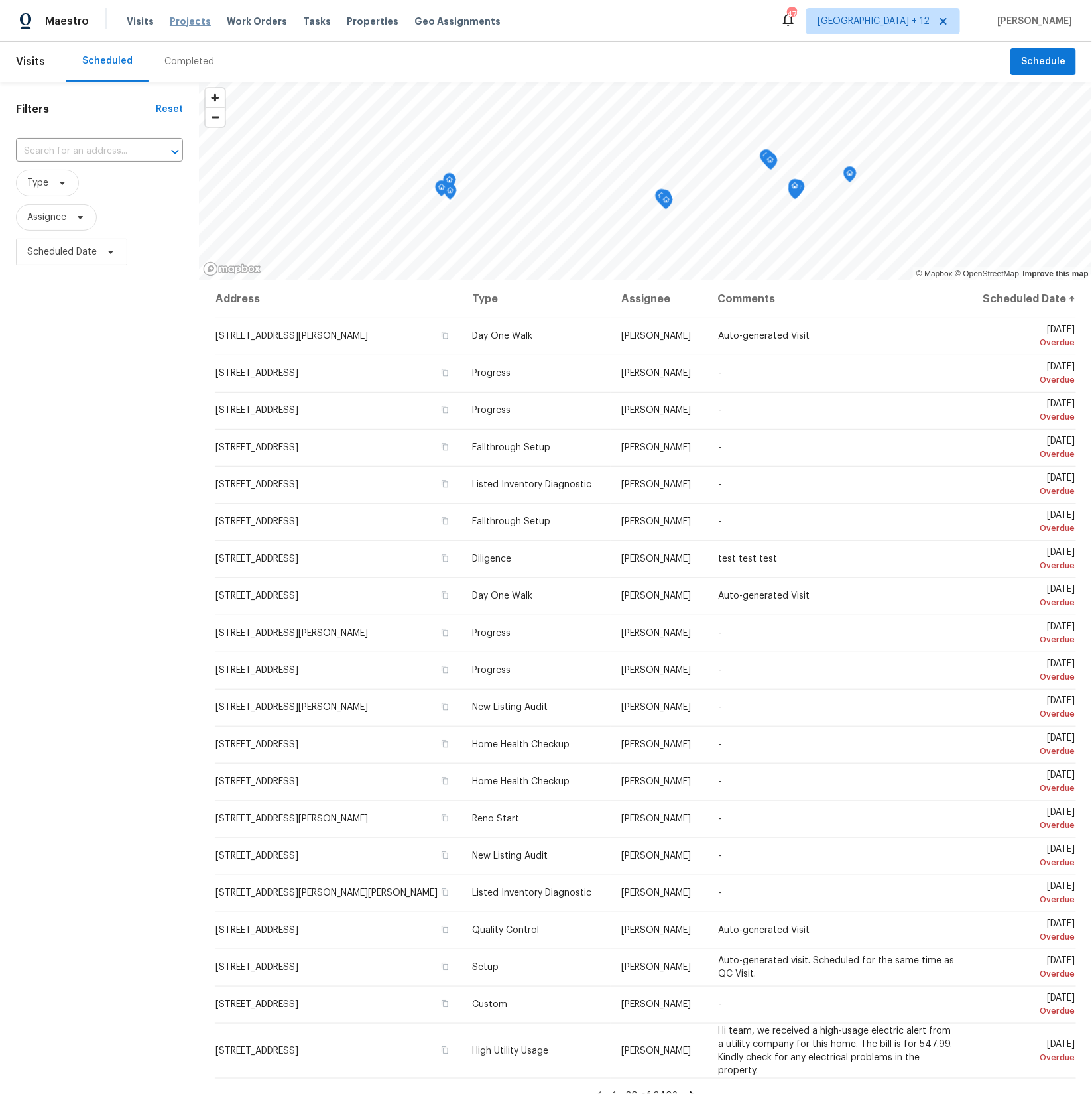 Image resolution: width=1092 pixels, height=1094 pixels. What do you see at coordinates (520, 781) in the screenshot?
I see `span: Home Health Checkup` at bounding box center [520, 781].